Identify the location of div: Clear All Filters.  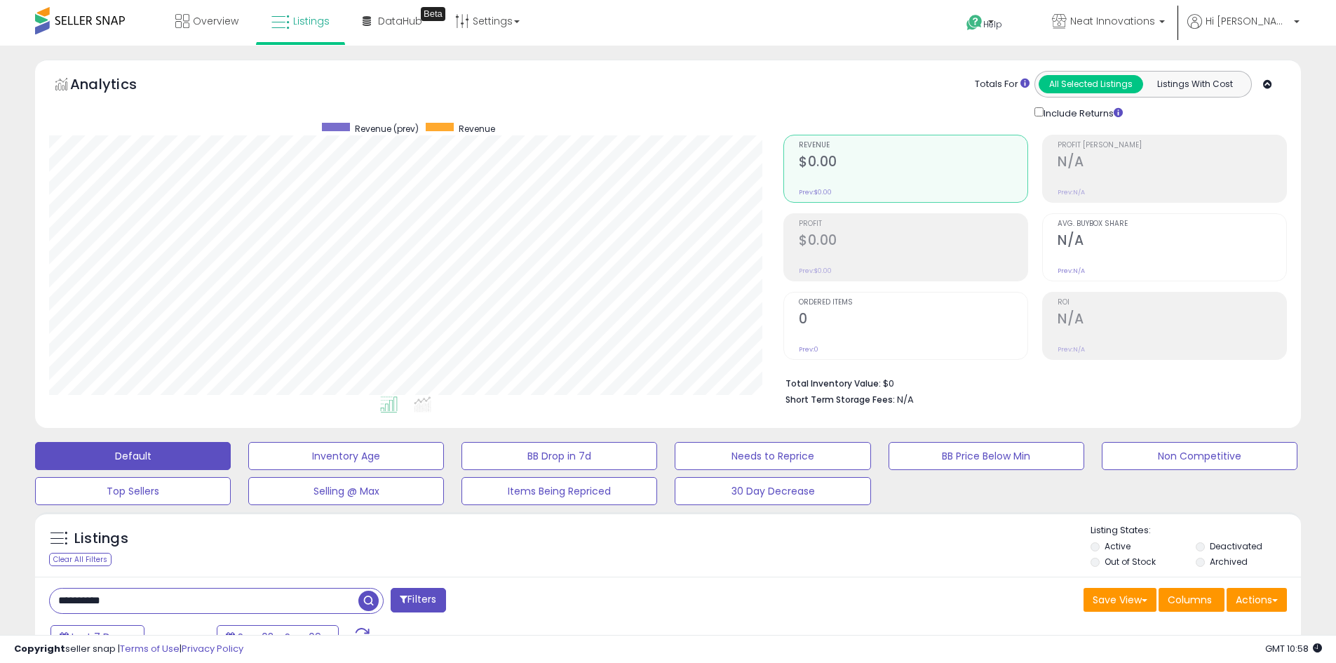
(80, 559).